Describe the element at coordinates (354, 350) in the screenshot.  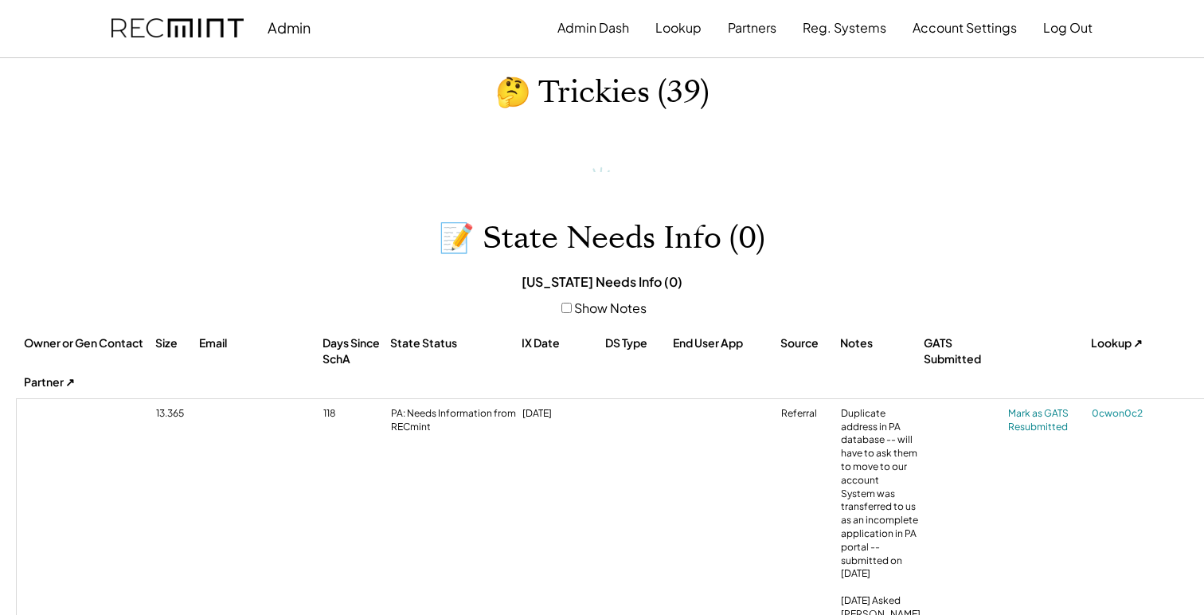
I see `div: Days Since SchA` at that location.